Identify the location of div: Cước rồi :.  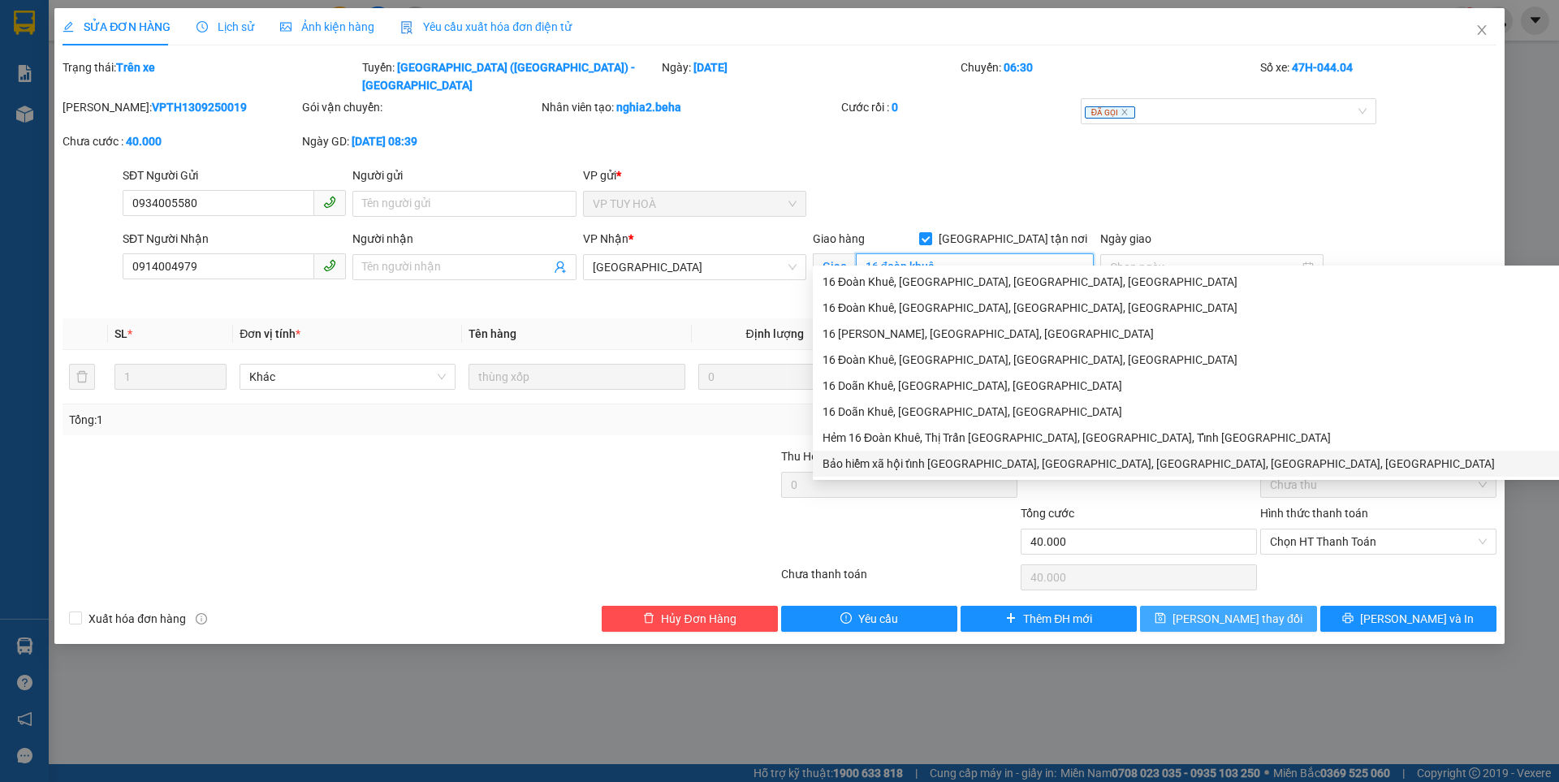
(959, 107).